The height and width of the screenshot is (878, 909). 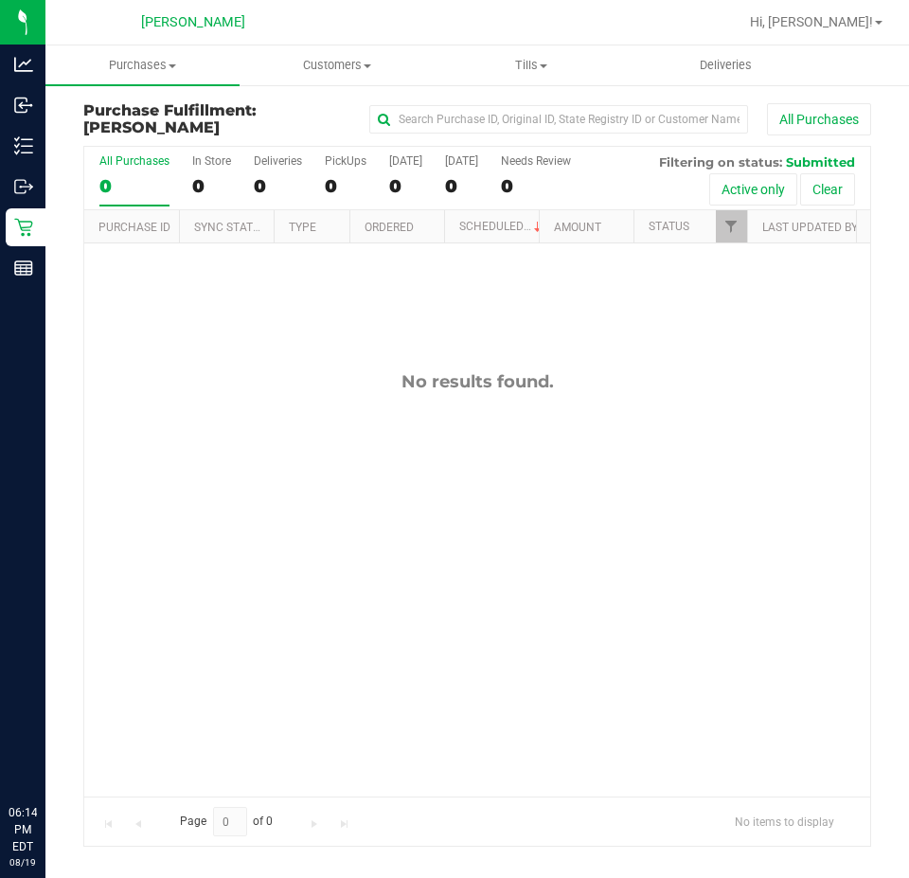 What do you see at coordinates (142, 65) in the screenshot?
I see `span: Purchases` at bounding box center [142, 65].